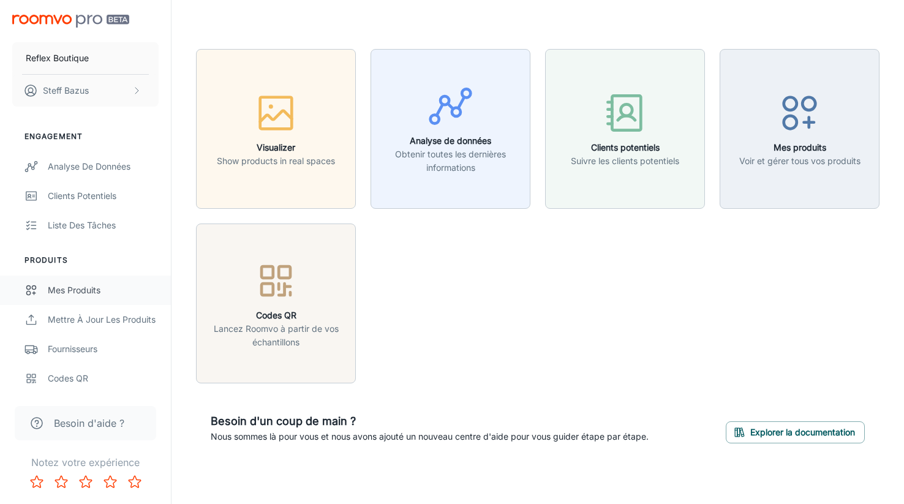 The height and width of the screenshot is (504, 904). What do you see at coordinates (61, 482) in the screenshot?
I see `button: Rate 2 star` at bounding box center [61, 482].